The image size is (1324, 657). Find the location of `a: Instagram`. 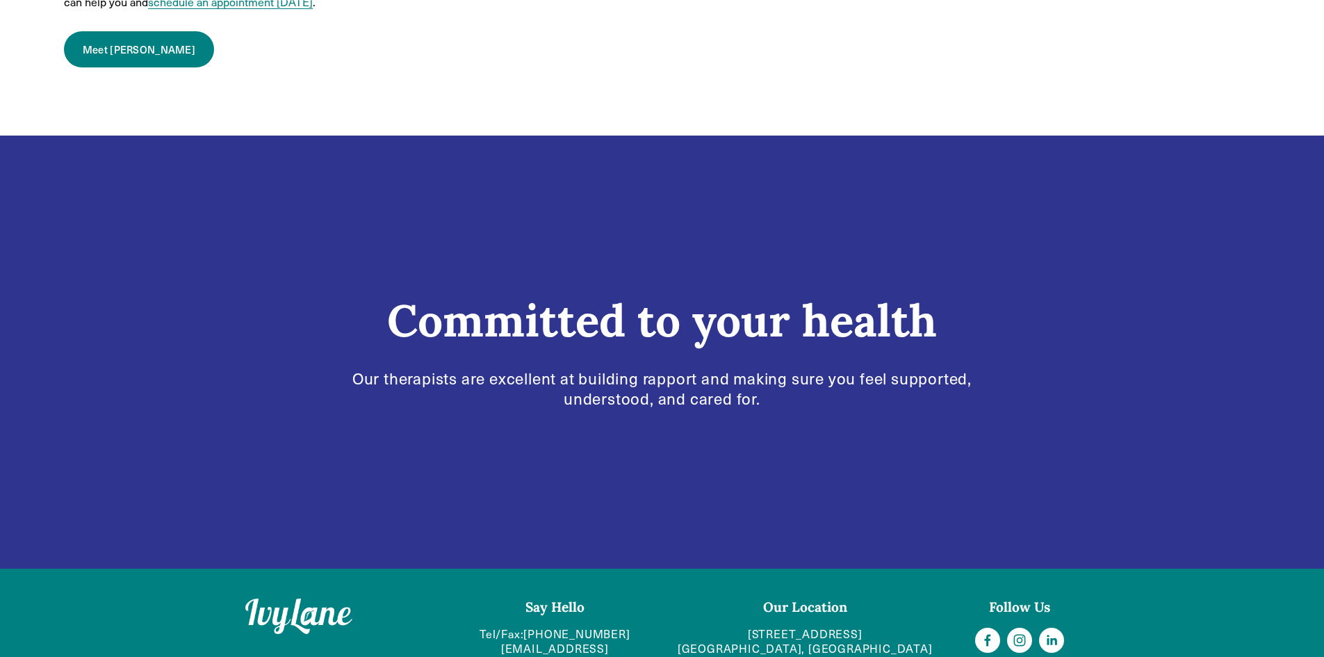

a: Instagram is located at coordinates (1019, 640).